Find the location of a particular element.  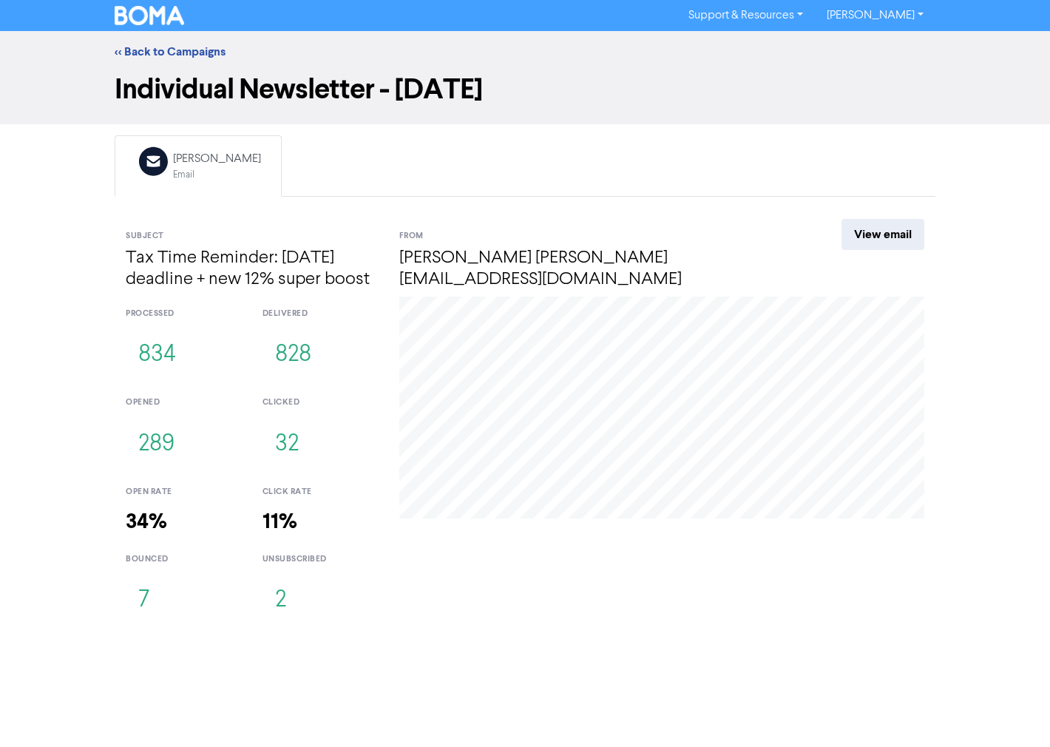

div: opened is located at coordinates (183, 402).